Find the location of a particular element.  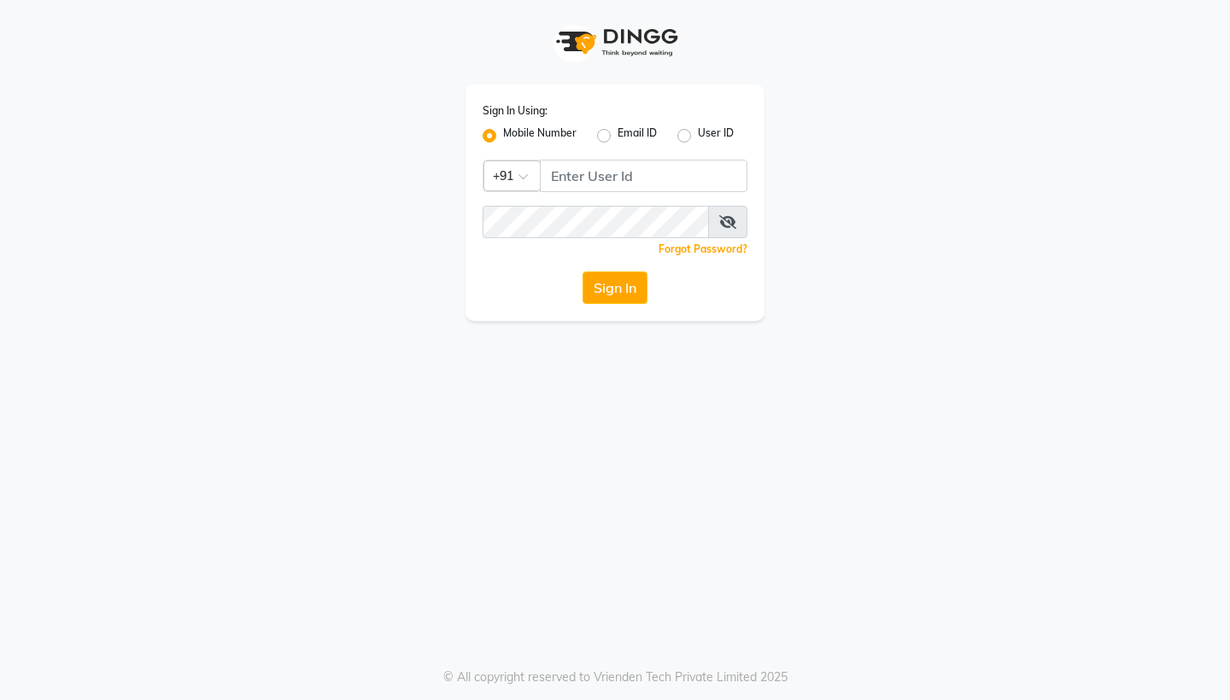

button: Sign In is located at coordinates (615, 288).